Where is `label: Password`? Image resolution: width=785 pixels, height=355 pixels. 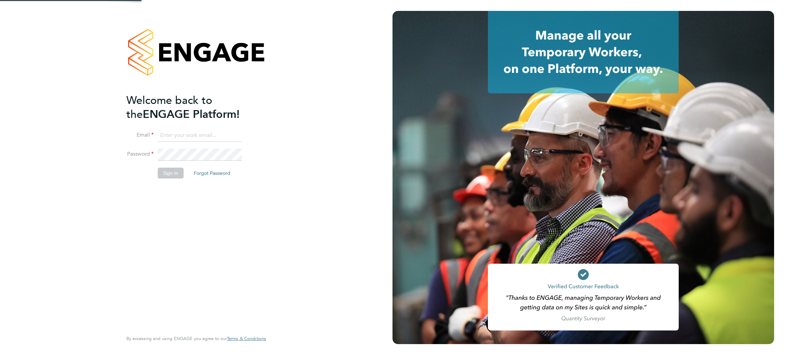 label: Password is located at coordinates (140, 154).